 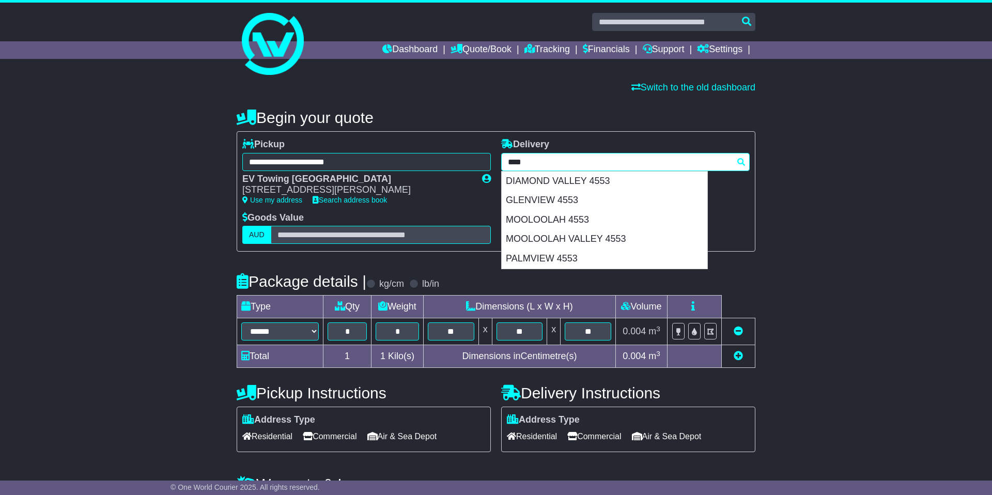 I want to click on a: Dashboard, so click(x=410, y=50).